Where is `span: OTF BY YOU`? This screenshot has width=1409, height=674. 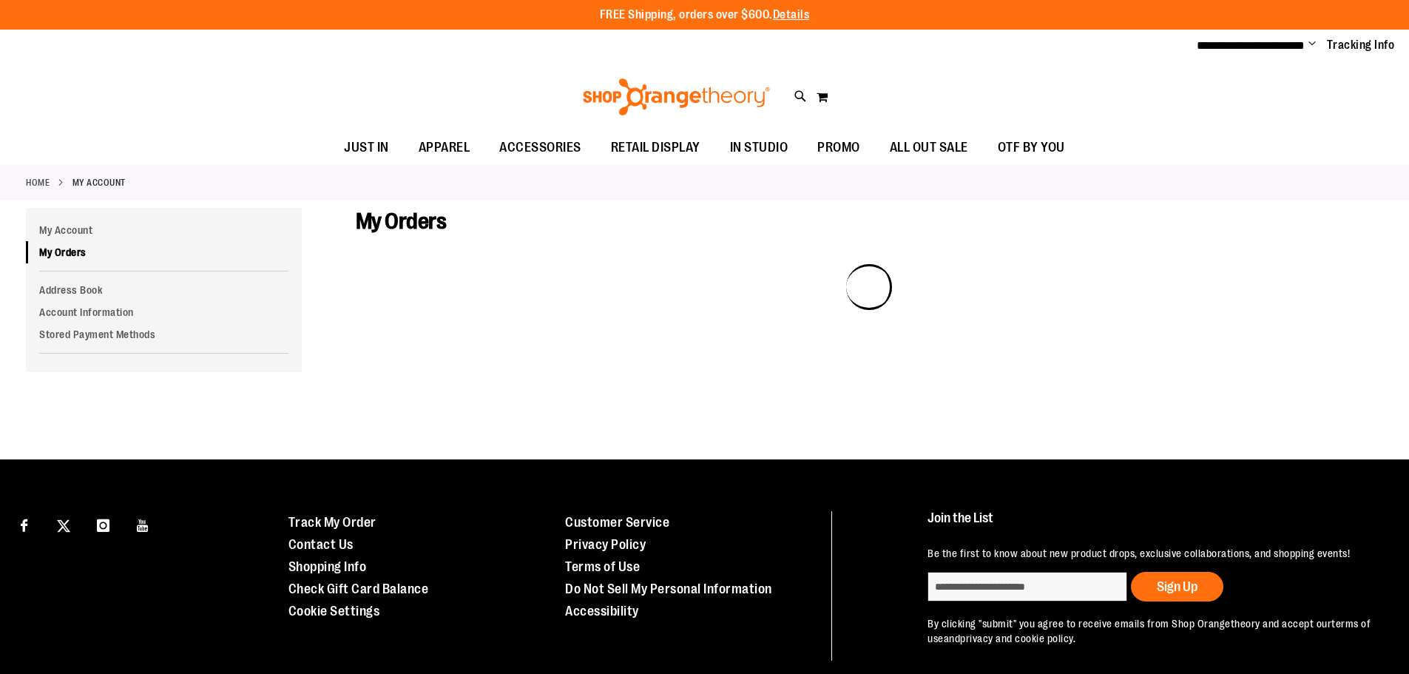 span: OTF BY YOU is located at coordinates (1031, 147).